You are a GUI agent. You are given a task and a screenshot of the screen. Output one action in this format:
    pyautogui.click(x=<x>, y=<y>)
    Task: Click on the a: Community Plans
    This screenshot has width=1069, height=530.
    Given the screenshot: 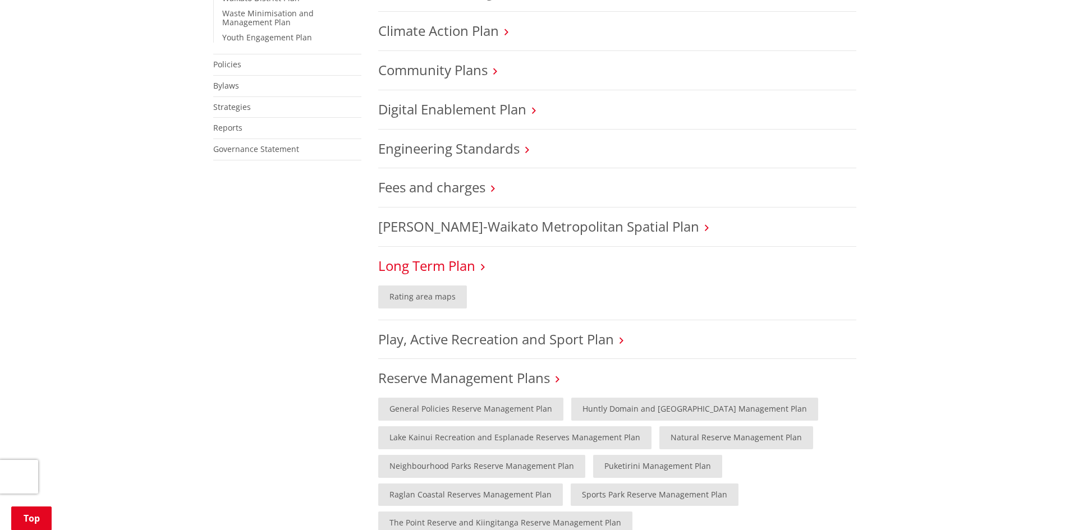 What is the action you would take?
    pyautogui.click(x=433, y=70)
    